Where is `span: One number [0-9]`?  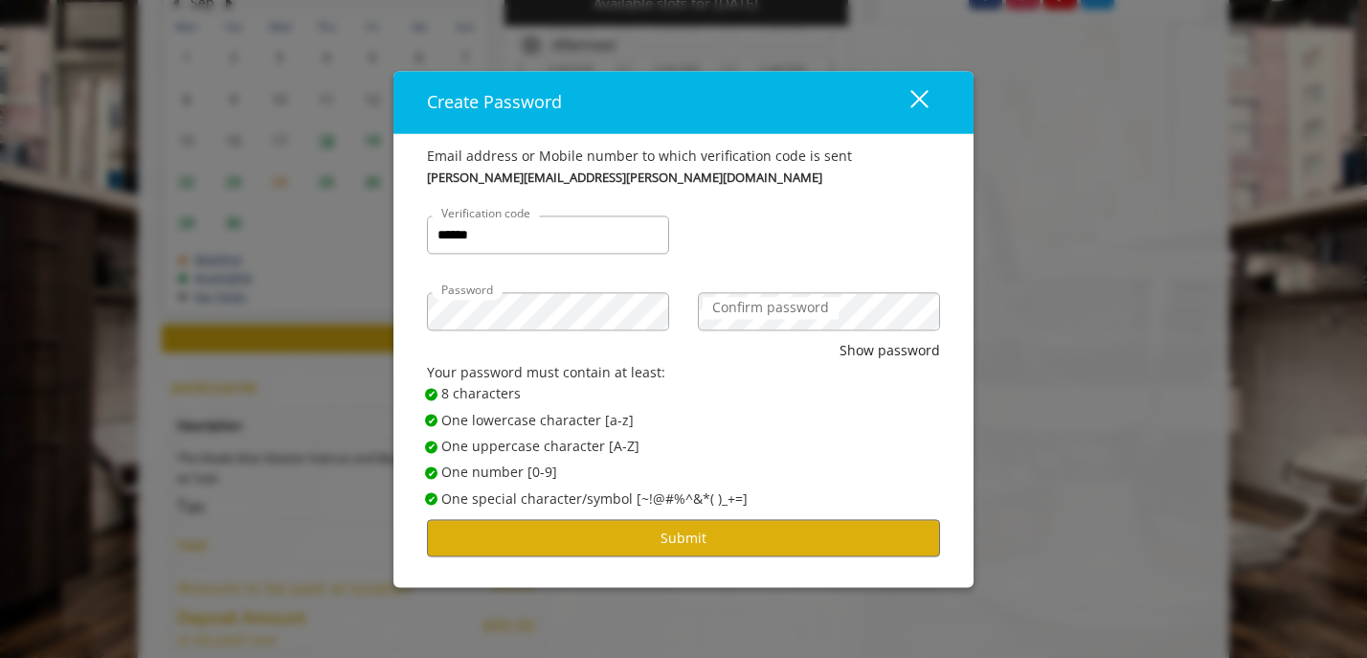 span: One number [0-9] is located at coordinates (499, 473).